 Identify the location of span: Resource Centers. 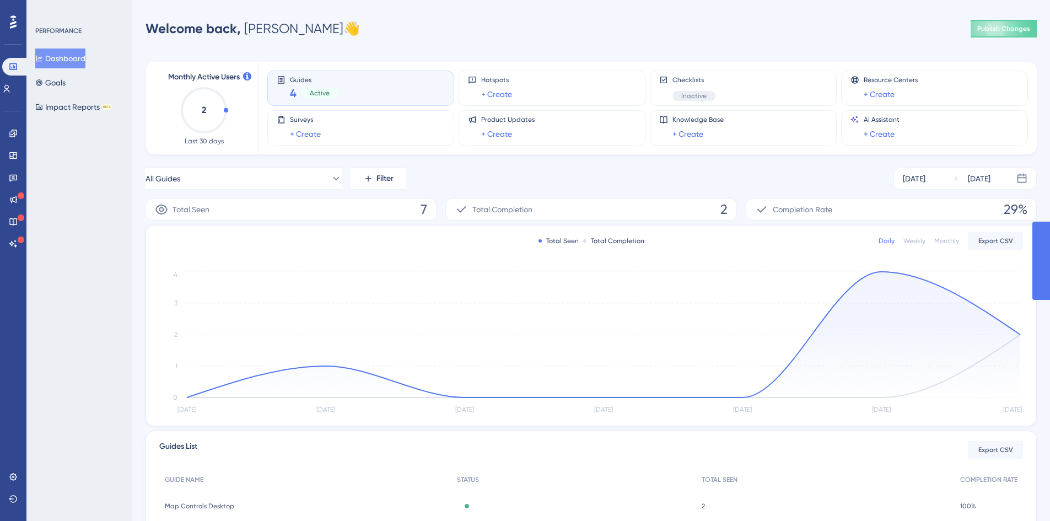
(890, 80).